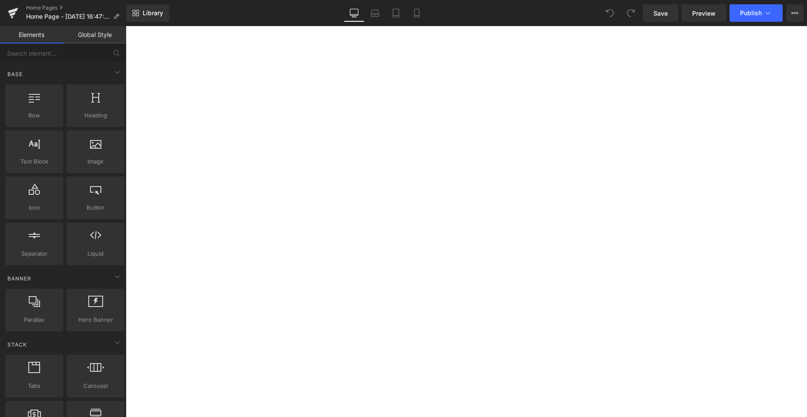 Image resolution: width=807 pixels, height=417 pixels. Describe the element at coordinates (153, 13) in the screenshot. I see `span: Library` at that location.